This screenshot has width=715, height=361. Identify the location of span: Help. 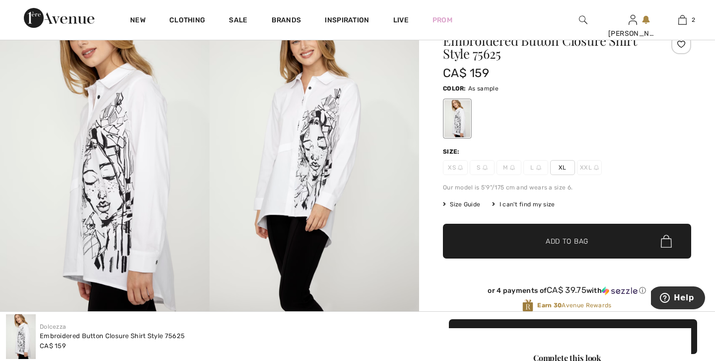
(33, 11).